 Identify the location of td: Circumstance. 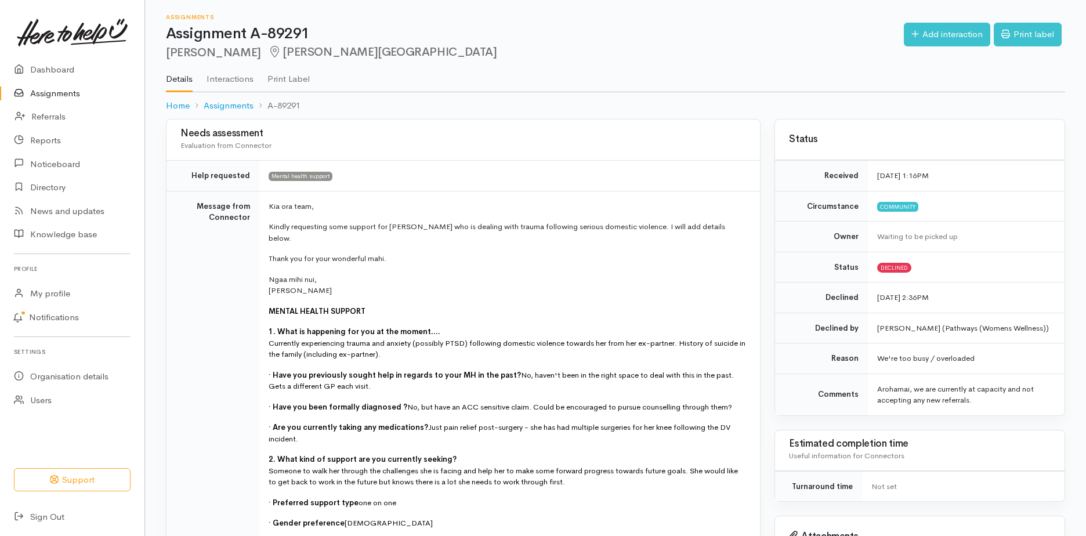
(822, 206).